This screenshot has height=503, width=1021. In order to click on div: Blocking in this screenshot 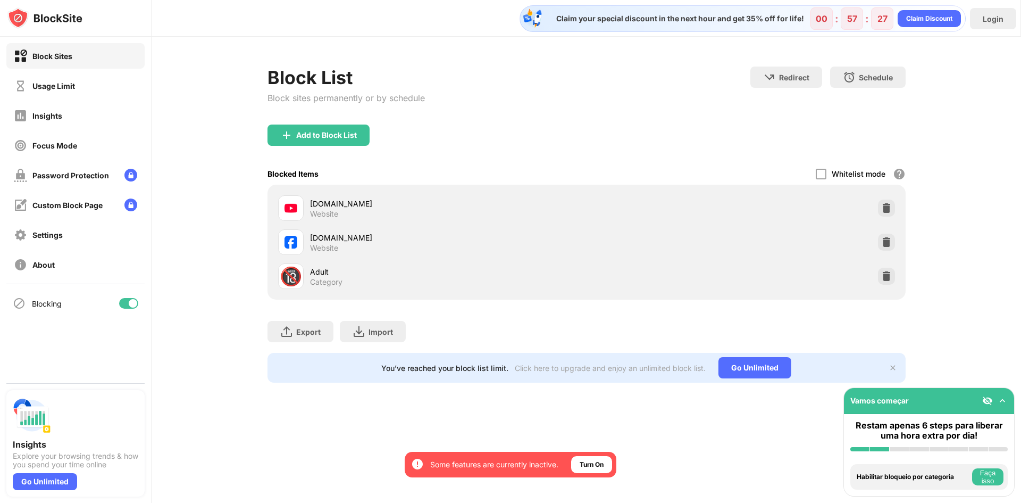, I will do `click(47, 303)`.